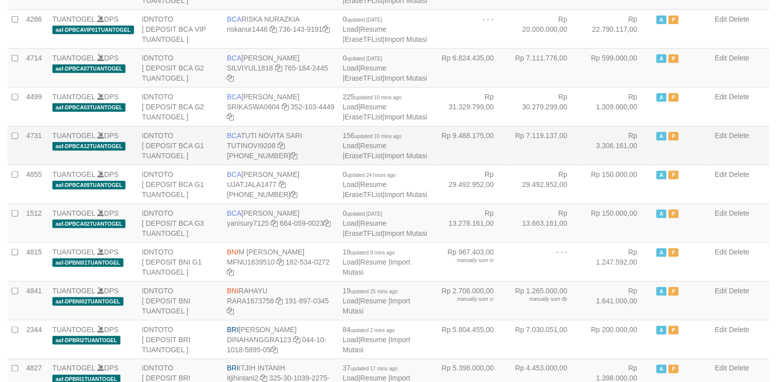 The image size is (777, 382). I want to click on td: Rp 3.306.161,00, so click(617, 145).